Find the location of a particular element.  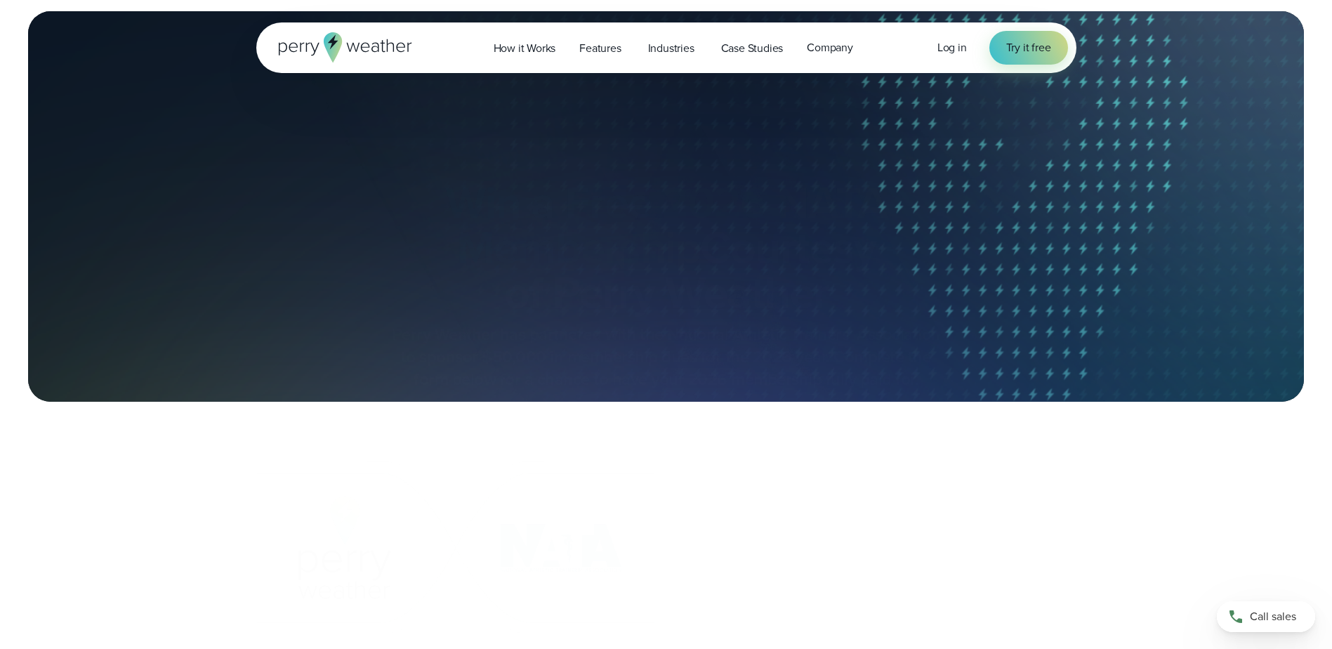

span: Call sales is located at coordinates (1273, 617).